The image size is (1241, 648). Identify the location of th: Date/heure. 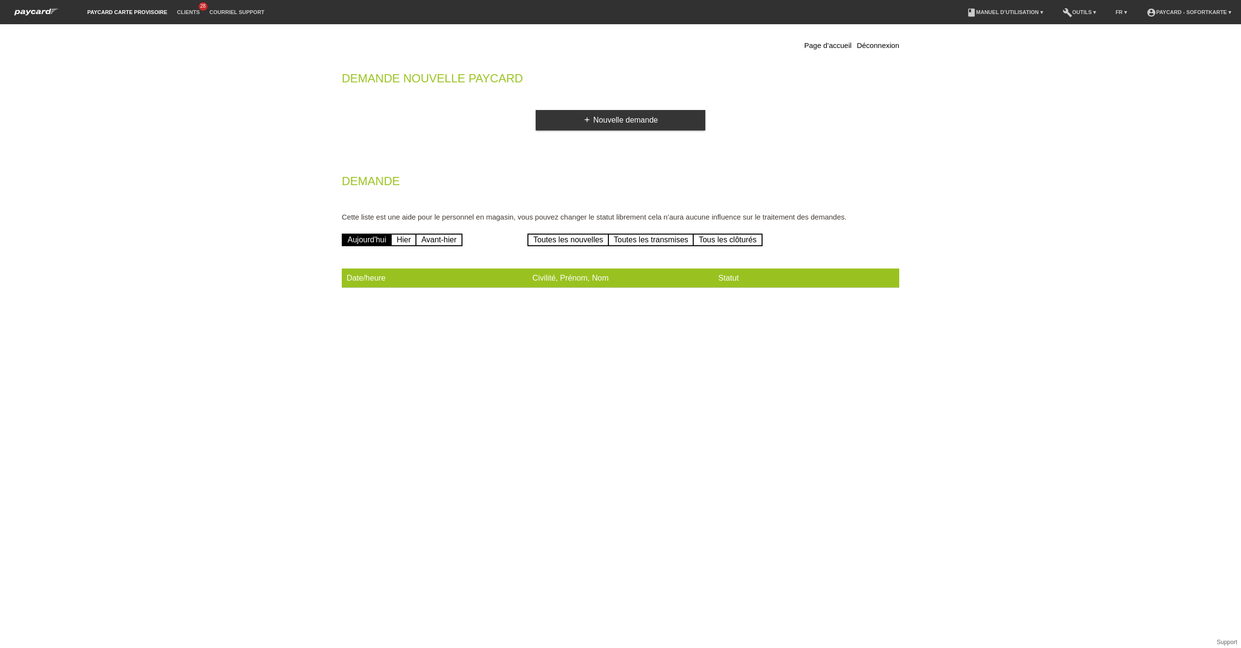
(434, 278).